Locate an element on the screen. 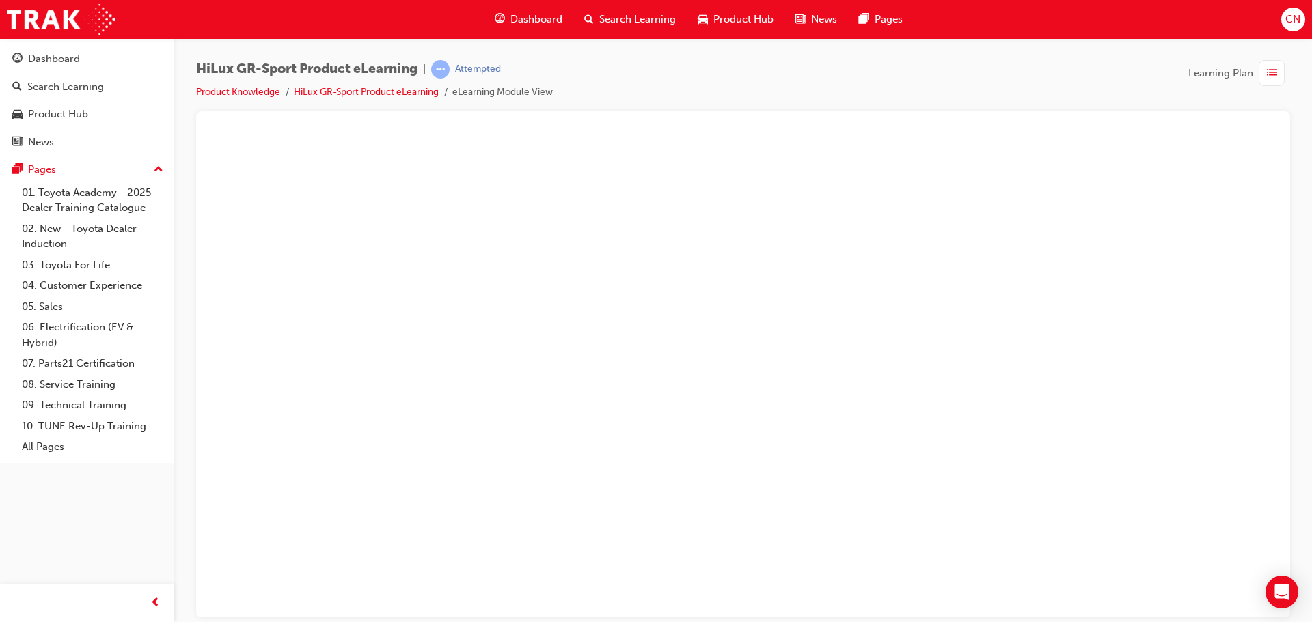 This screenshot has height=622, width=1312. span: up-icon is located at coordinates (159, 170).